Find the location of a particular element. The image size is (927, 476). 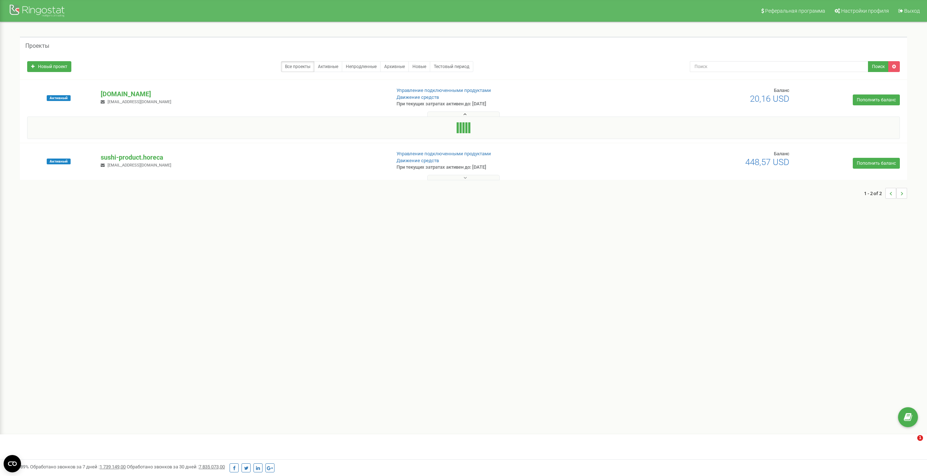

a: Архивные is located at coordinates (395, 67).